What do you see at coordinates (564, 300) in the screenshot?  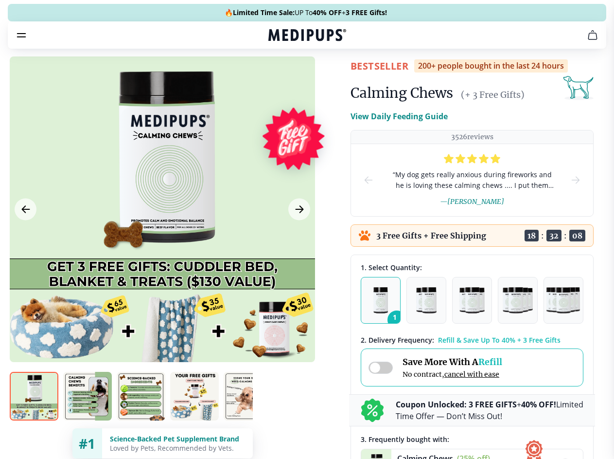 I see `img: Pack of 5 - Natural Dog Supplements` at bounding box center [564, 300].